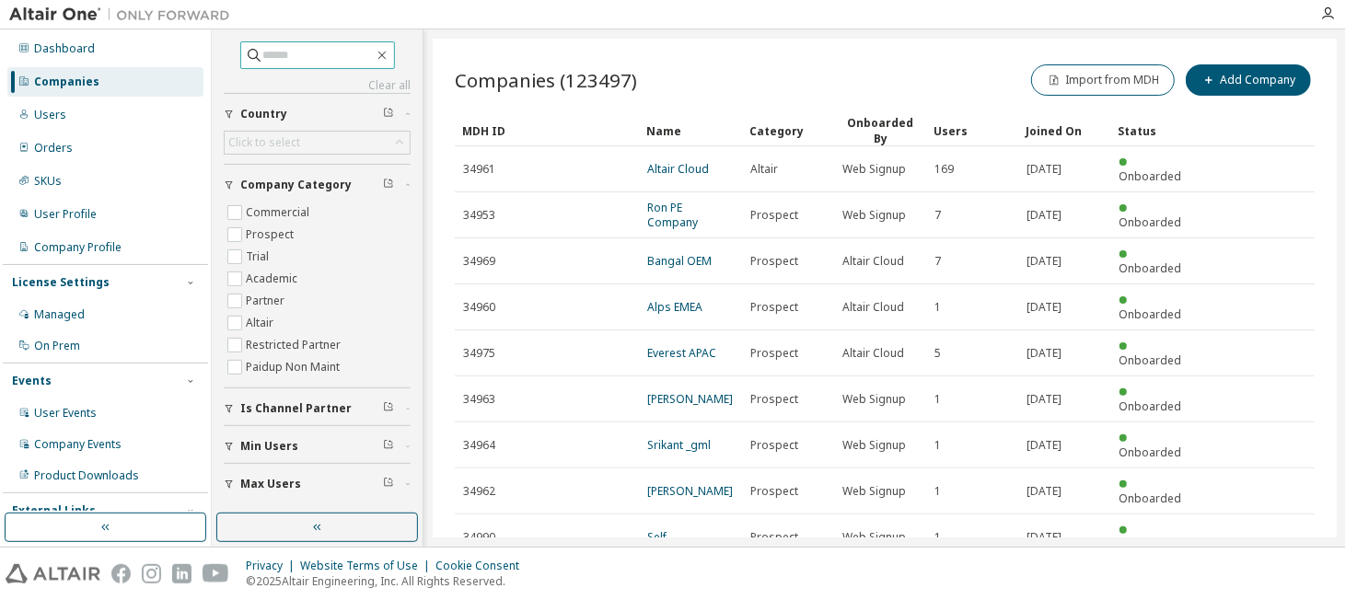 This screenshot has width=1346, height=600. Describe the element at coordinates (678, 169) in the screenshot. I see `a: Altair Cloud` at that location.